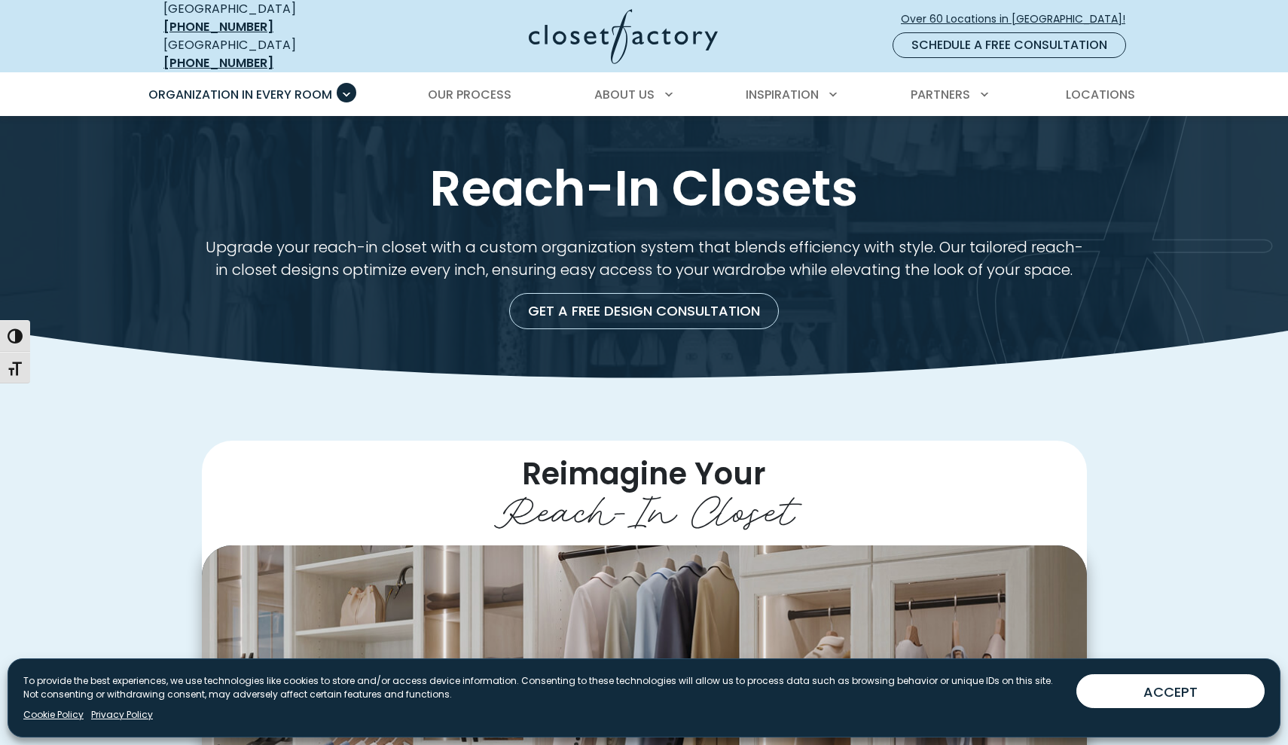 This screenshot has width=1288, height=745. I want to click on span: Reimagine Your, so click(644, 474).